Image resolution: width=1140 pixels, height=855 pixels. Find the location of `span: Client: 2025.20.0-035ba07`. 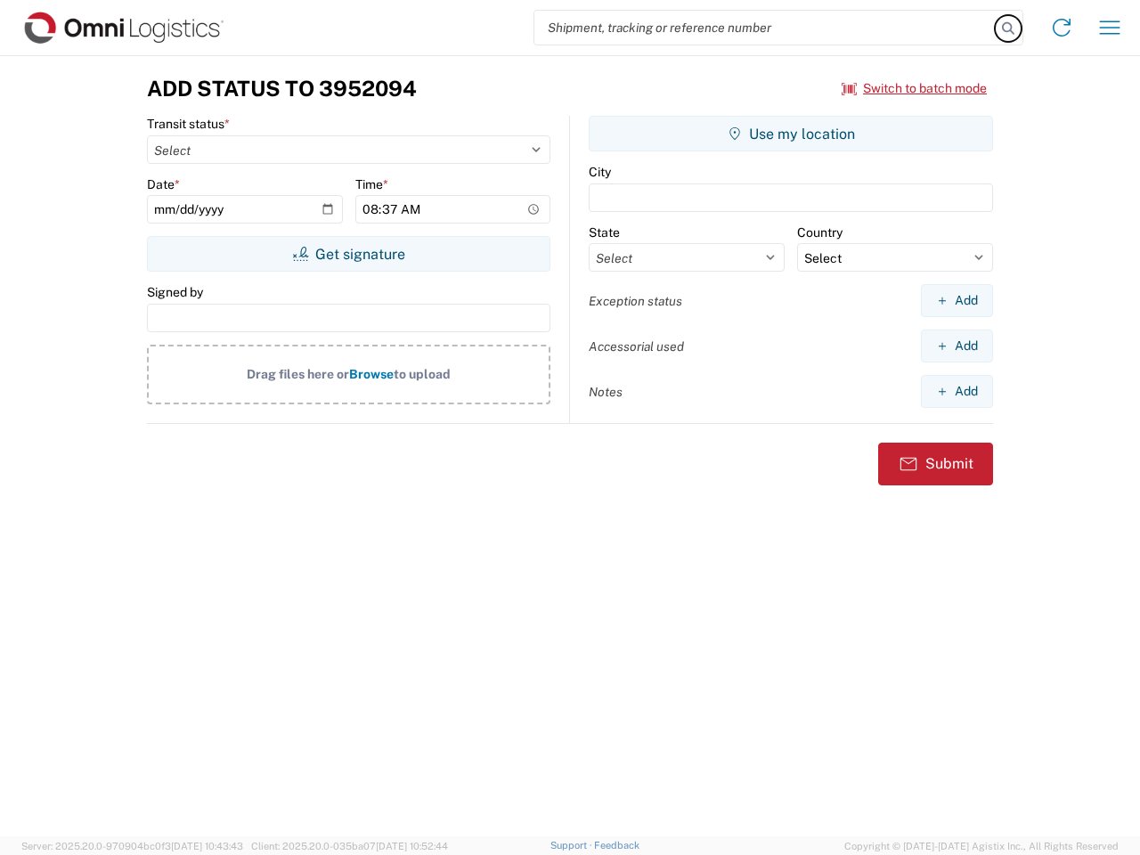

span: Client: 2025.20.0-035ba07 is located at coordinates (349, 846).